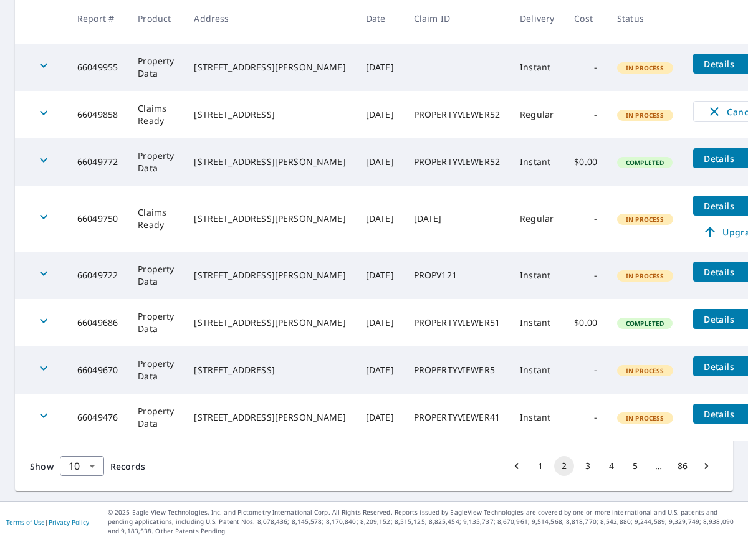  Describe the element at coordinates (635, 466) in the screenshot. I see `button: Go to page 5` at that location.